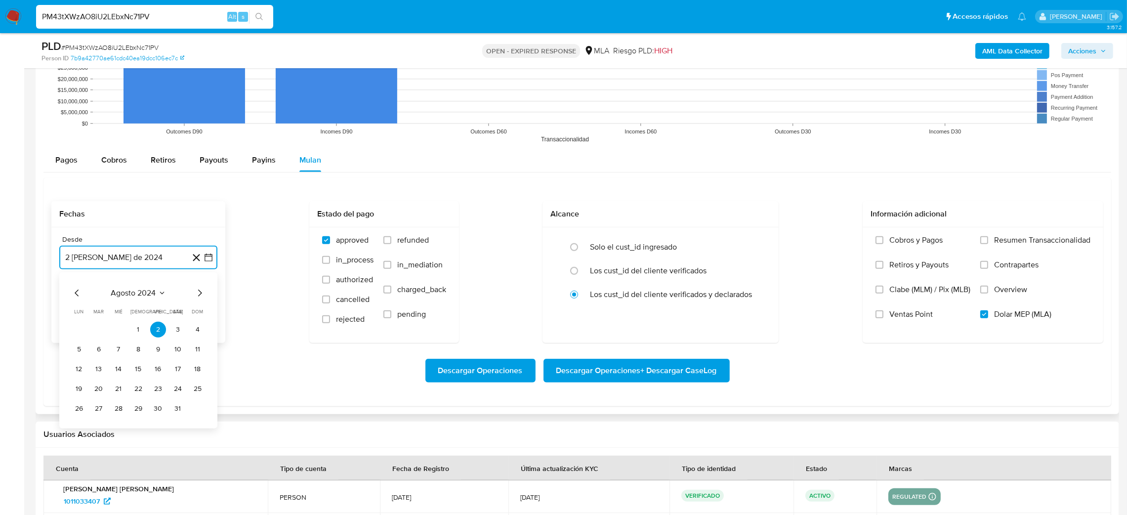 The width and height of the screenshot is (1127, 515). I want to click on div: MLA, so click(596, 51).